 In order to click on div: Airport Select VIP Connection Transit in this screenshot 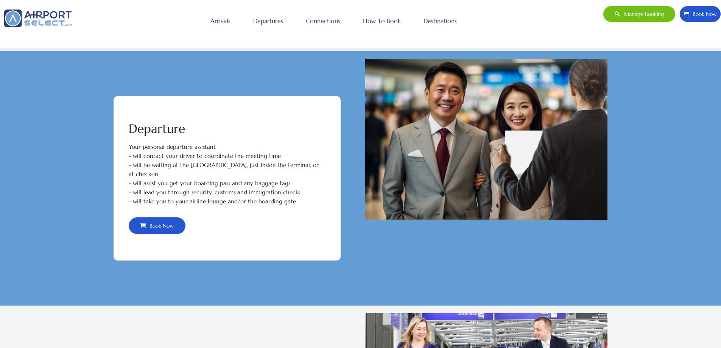, I will do `click(361, 178)`.